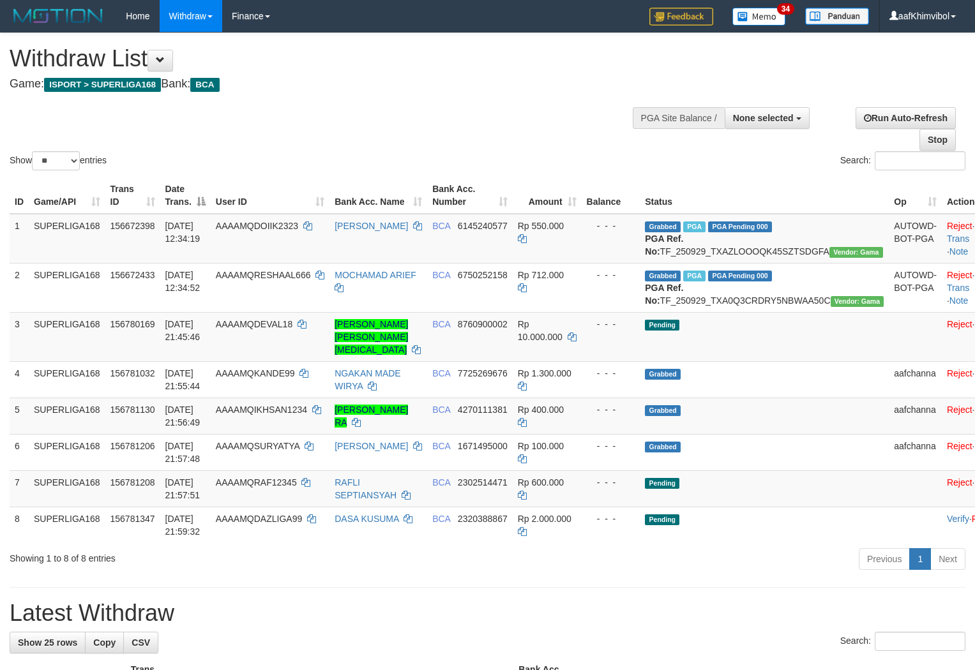 The width and height of the screenshot is (975, 670). I want to click on a: Copy, so click(104, 643).